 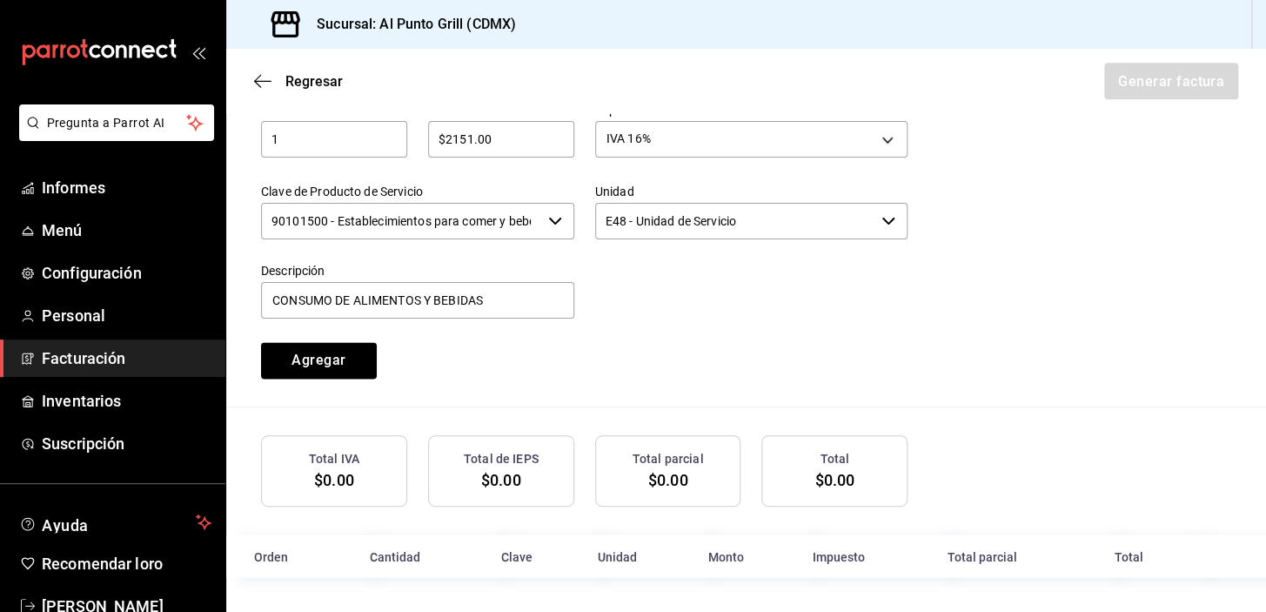 What do you see at coordinates (334, 459) in the screenshot?
I see `font: Total IVA` at bounding box center [334, 459].